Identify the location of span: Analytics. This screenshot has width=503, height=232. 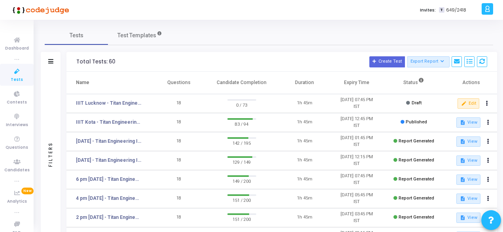
(17, 201).